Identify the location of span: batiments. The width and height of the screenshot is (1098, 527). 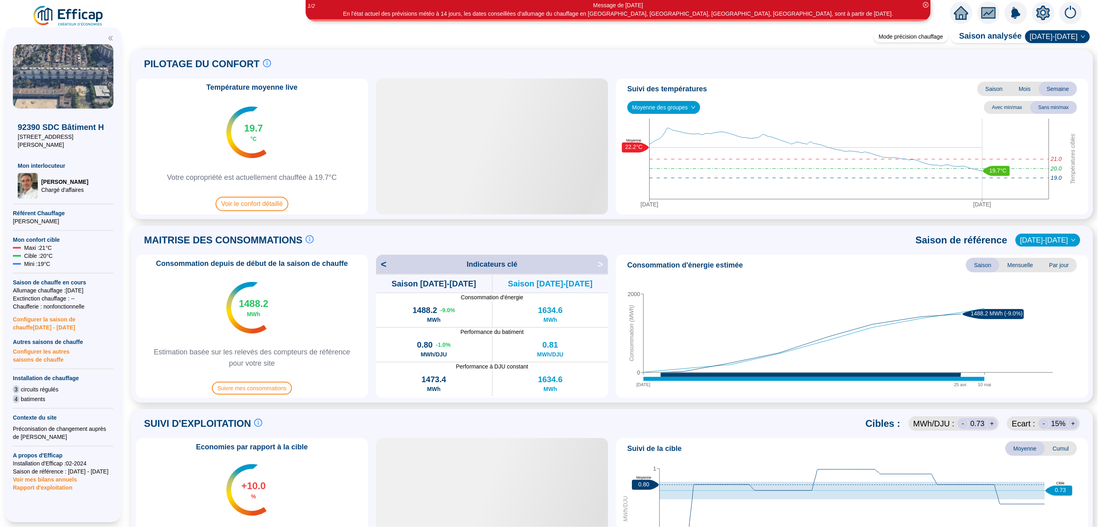
(33, 399).